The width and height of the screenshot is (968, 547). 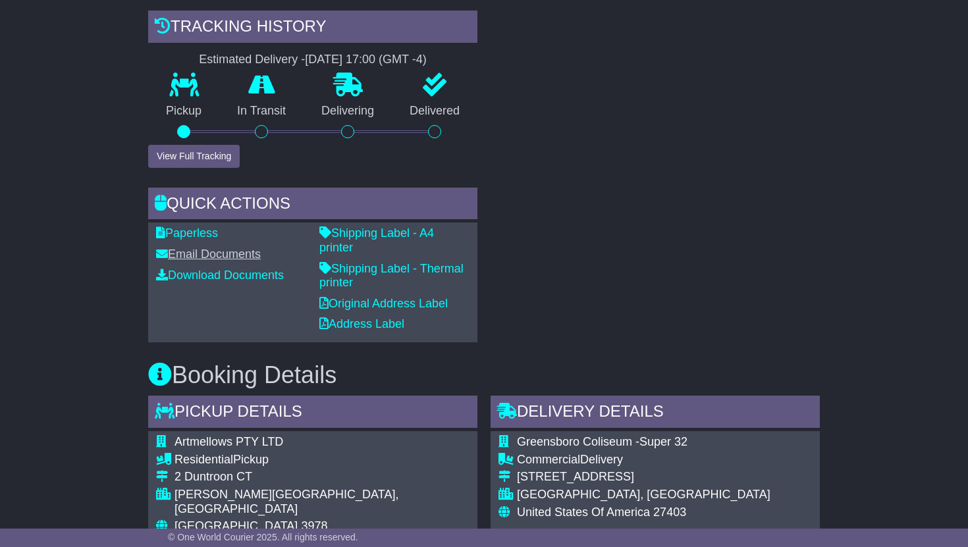 I want to click on div: Tracking history, so click(x=313, y=28).